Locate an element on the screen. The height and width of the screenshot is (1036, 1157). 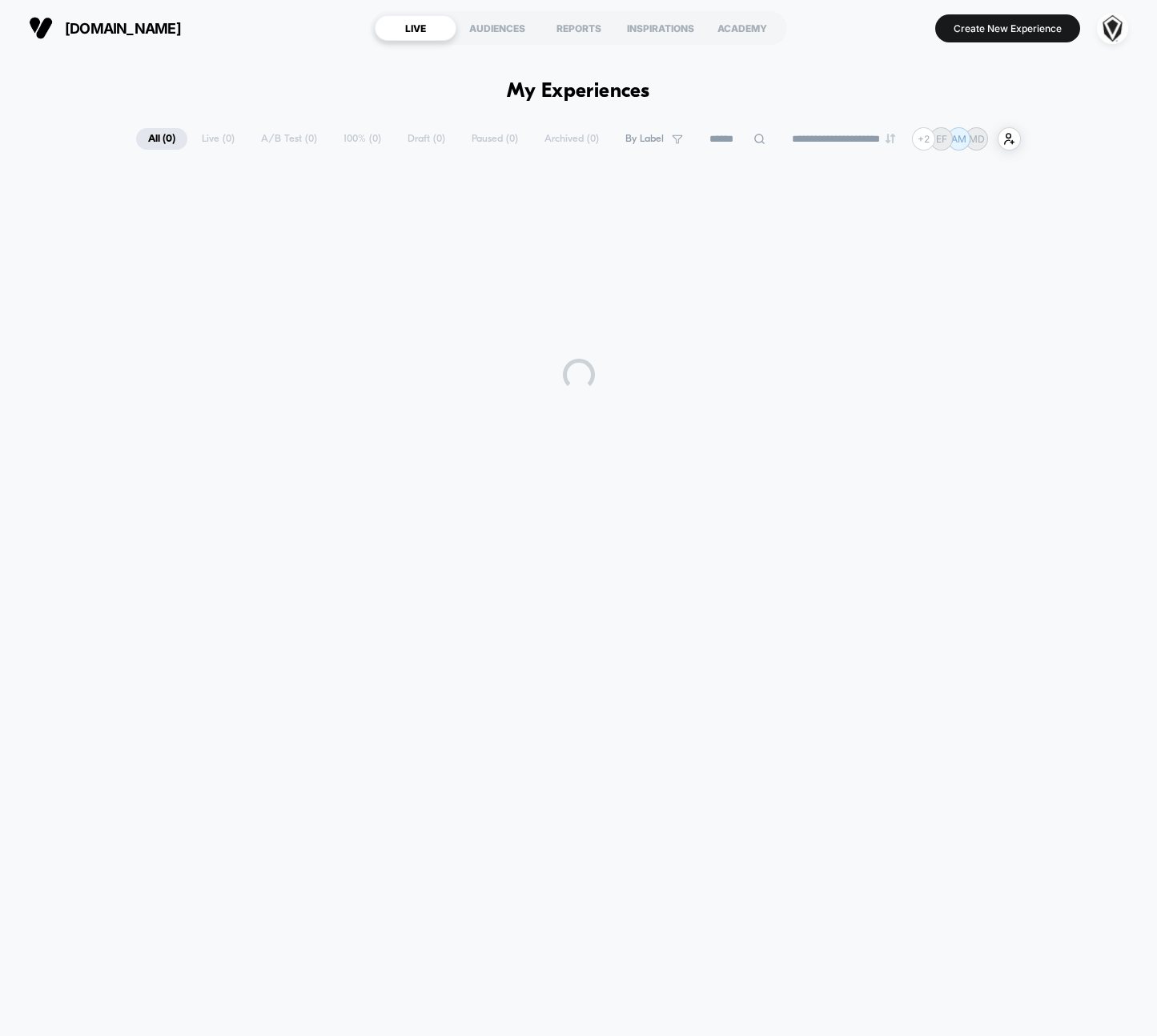
button: Create New Experience is located at coordinates (1007, 28).